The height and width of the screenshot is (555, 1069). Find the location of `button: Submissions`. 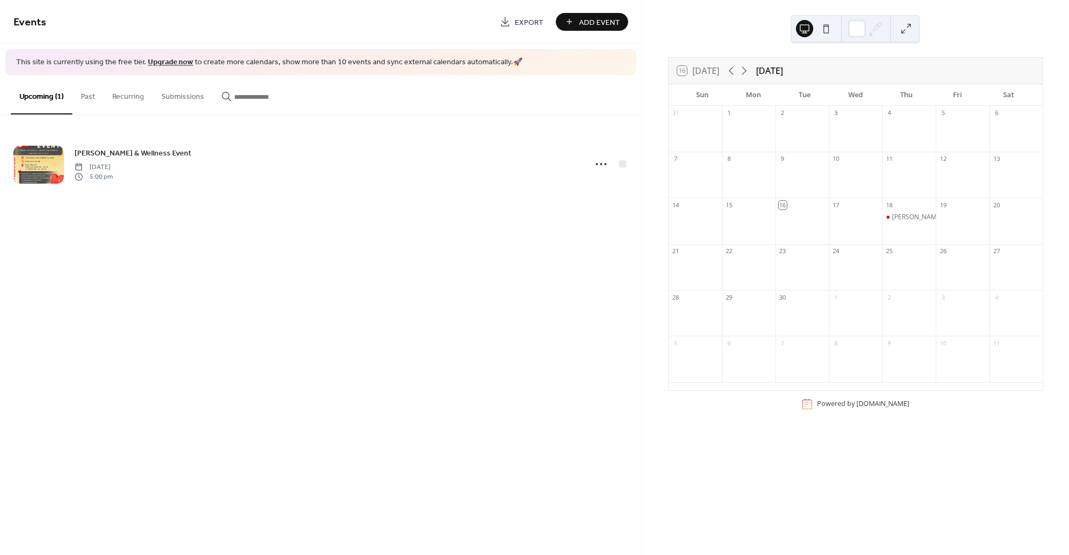

button: Submissions is located at coordinates (182, 94).